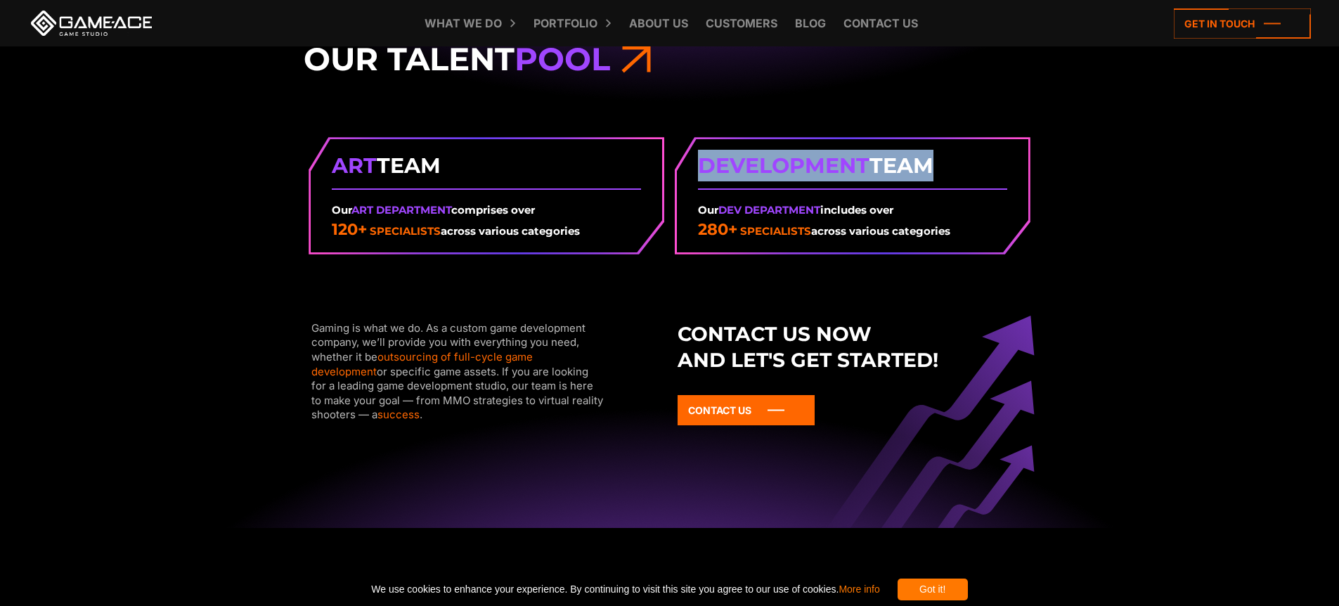  I want to click on span: We use cookies to enhance your experience. By continuing to visit this site you agree to our use ..., so click(625, 589).